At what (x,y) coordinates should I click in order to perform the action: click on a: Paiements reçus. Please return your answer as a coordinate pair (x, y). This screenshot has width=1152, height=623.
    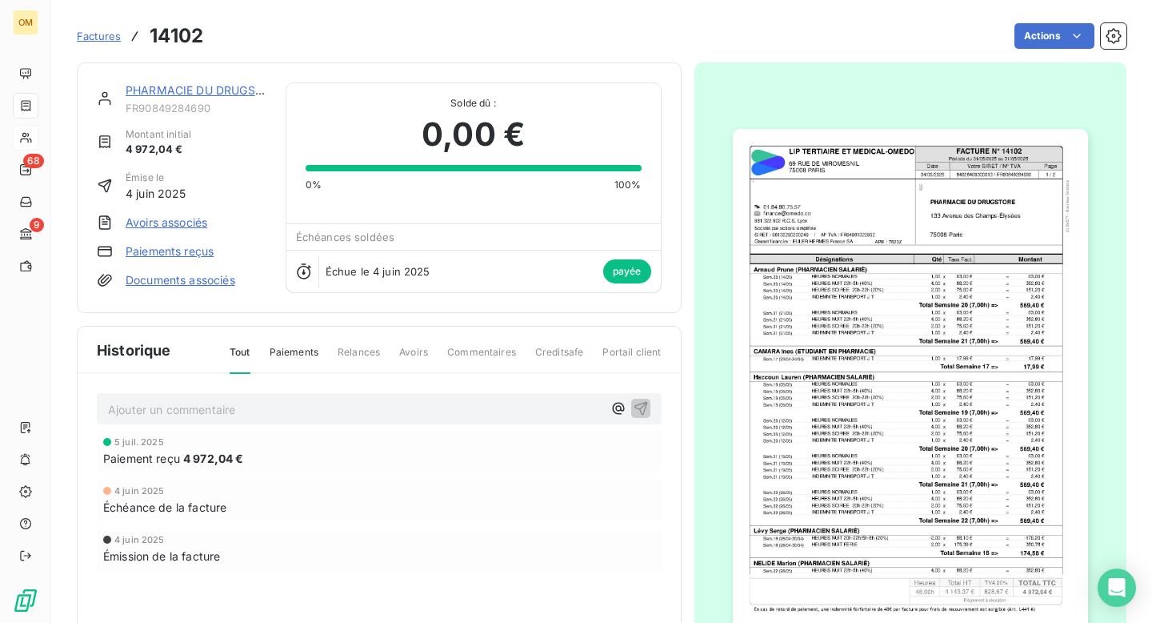
    Looking at the image, I should click on (170, 251).